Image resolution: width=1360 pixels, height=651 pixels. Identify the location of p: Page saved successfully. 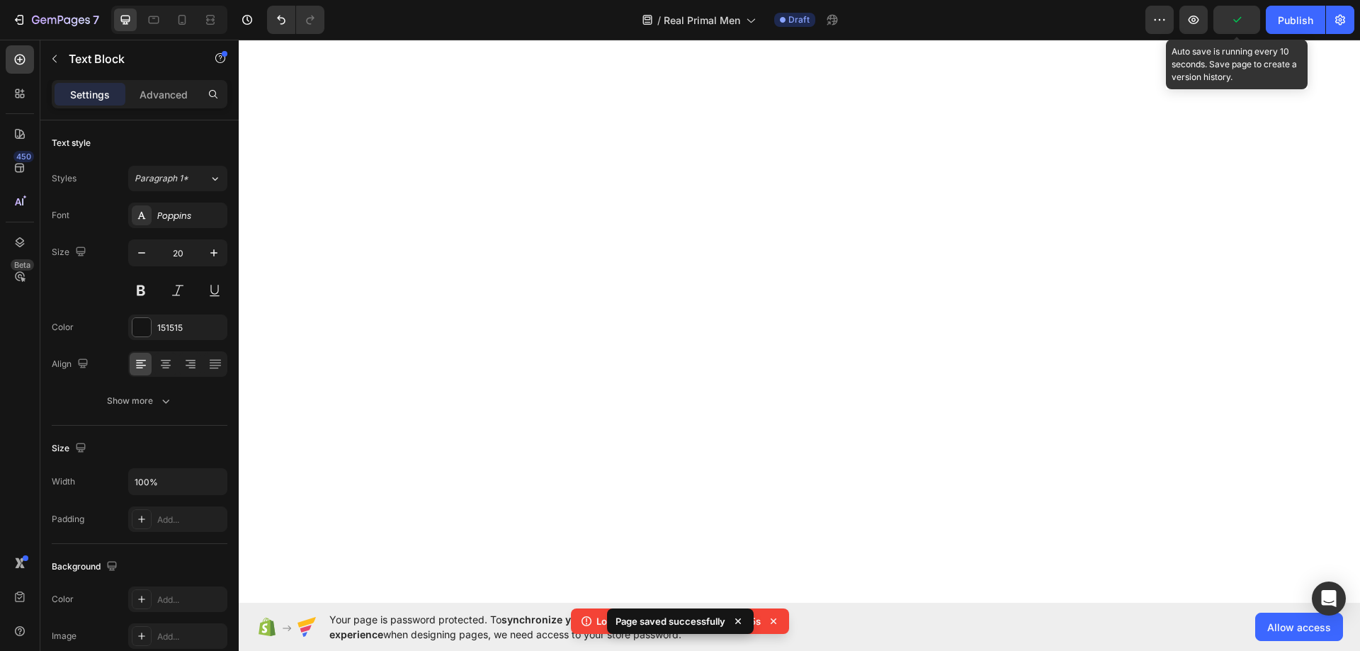
(670, 621).